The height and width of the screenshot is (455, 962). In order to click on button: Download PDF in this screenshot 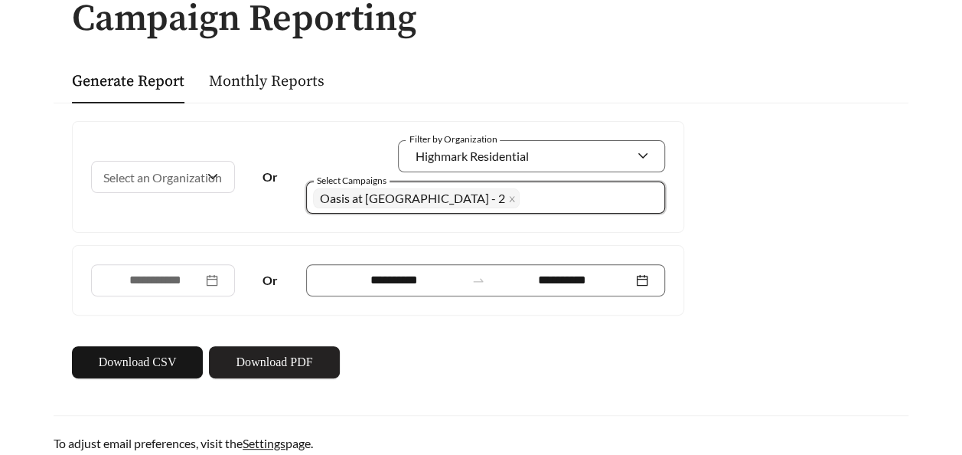, I will do `click(274, 362)`.